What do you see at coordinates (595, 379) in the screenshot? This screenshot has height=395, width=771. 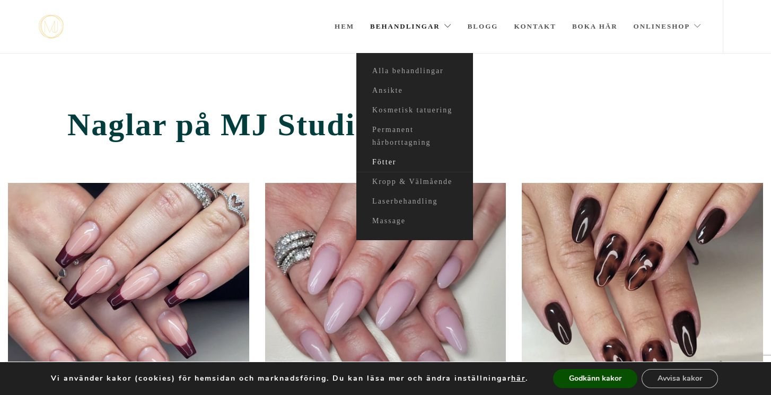 I see `button: Godkänn kakor` at bounding box center [595, 379].